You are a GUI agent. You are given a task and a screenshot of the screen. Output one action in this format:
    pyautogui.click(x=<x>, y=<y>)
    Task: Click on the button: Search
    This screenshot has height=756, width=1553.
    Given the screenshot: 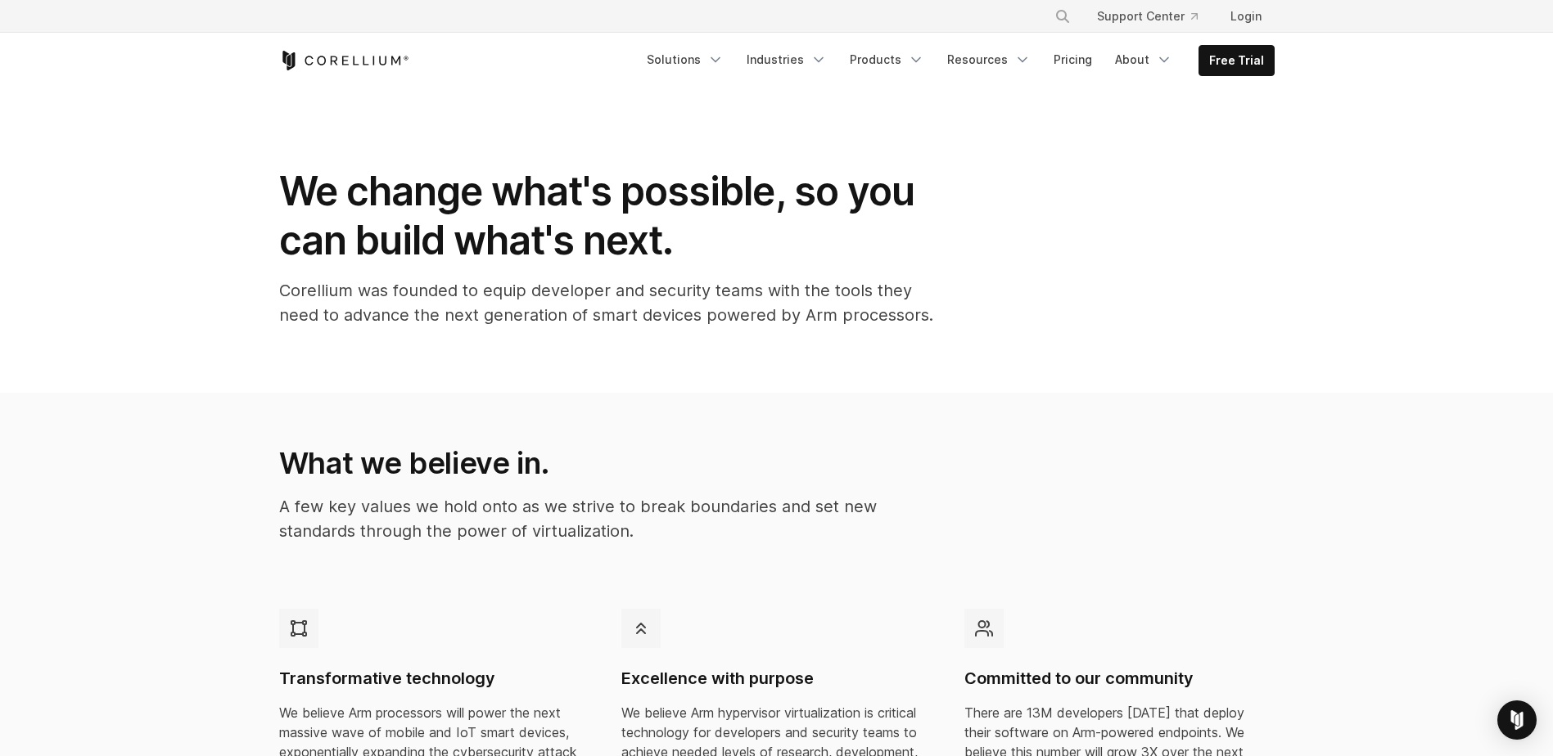 What is the action you would take?
    pyautogui.click(x=1062, y=16)
    